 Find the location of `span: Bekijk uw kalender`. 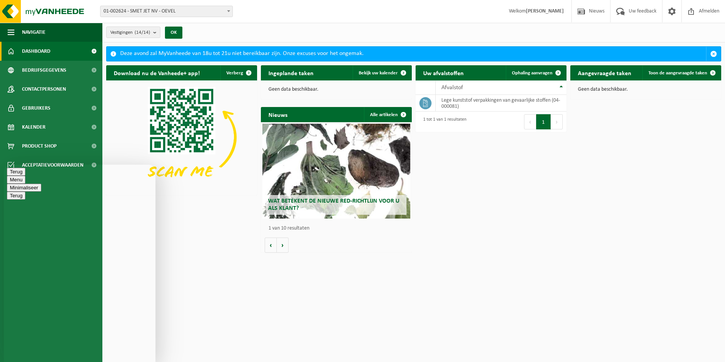

span: Bekijk uw kalender is located at coordinates (378, 73).